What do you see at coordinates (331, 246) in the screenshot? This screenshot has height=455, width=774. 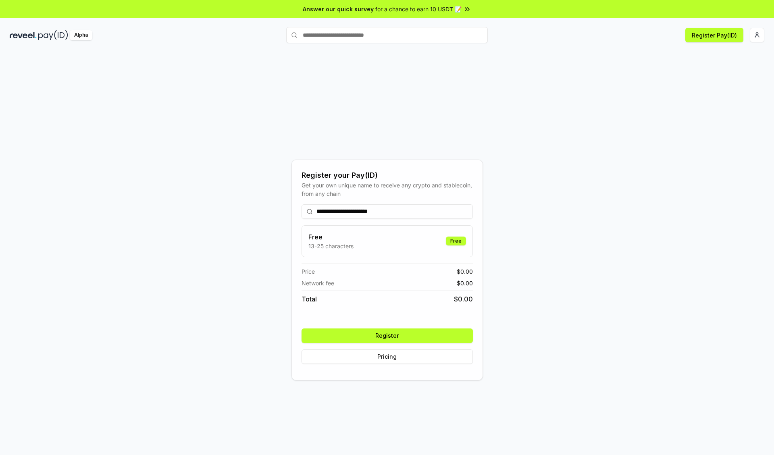 I see `p: 13-25 characters` at bounding box center [331, 246].